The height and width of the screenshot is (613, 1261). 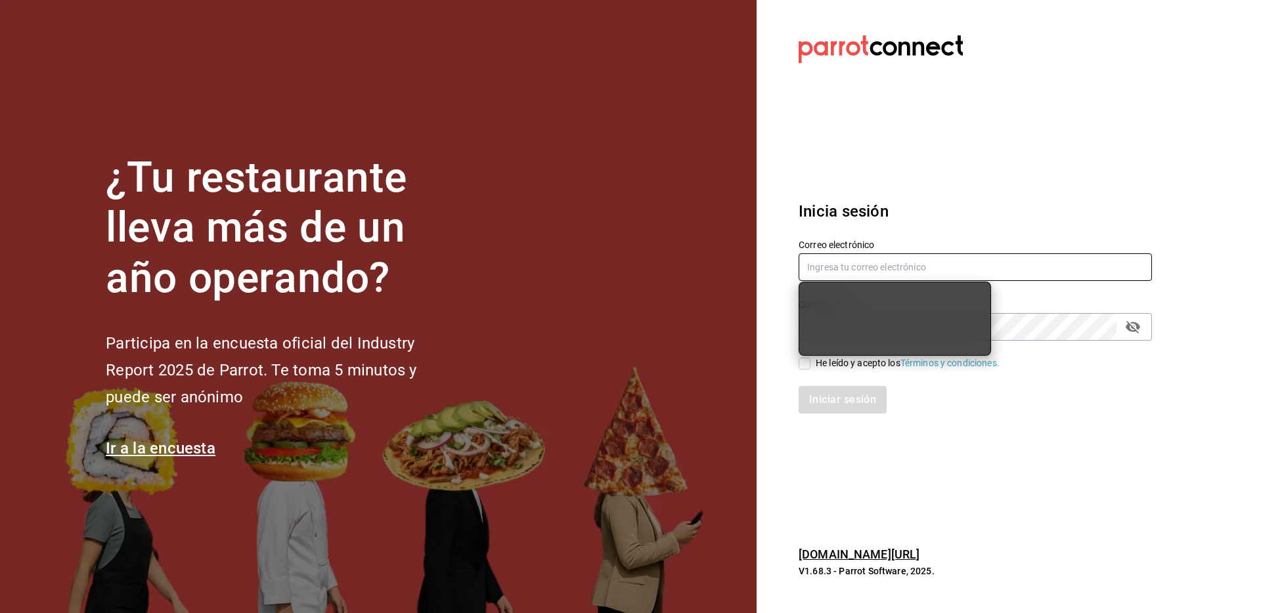 I want to click on p: V1.68.3 - Parrot Software, 2025., so click(x=975, y=571).